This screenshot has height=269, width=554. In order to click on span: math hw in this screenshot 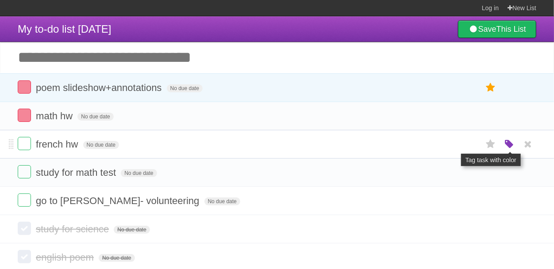, I will do `click(55, 116)`.